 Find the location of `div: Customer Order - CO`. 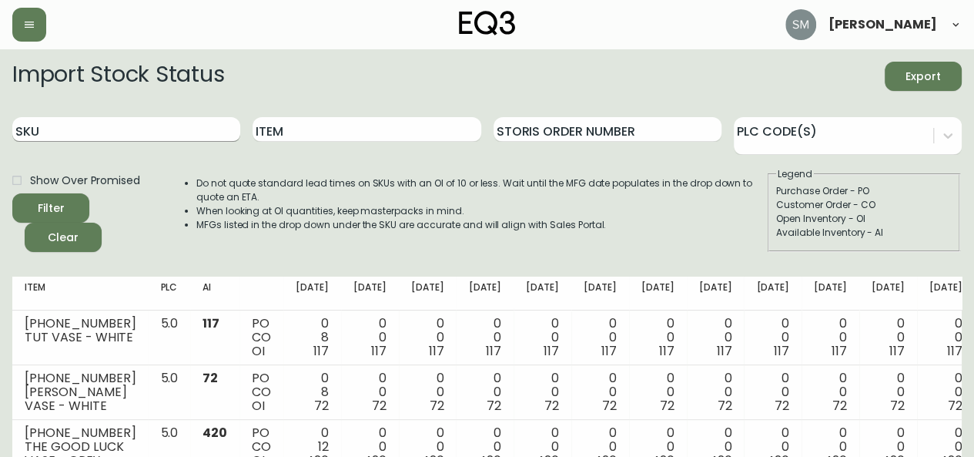

div: Customer Order - CO is located at coordinates (864, 205).